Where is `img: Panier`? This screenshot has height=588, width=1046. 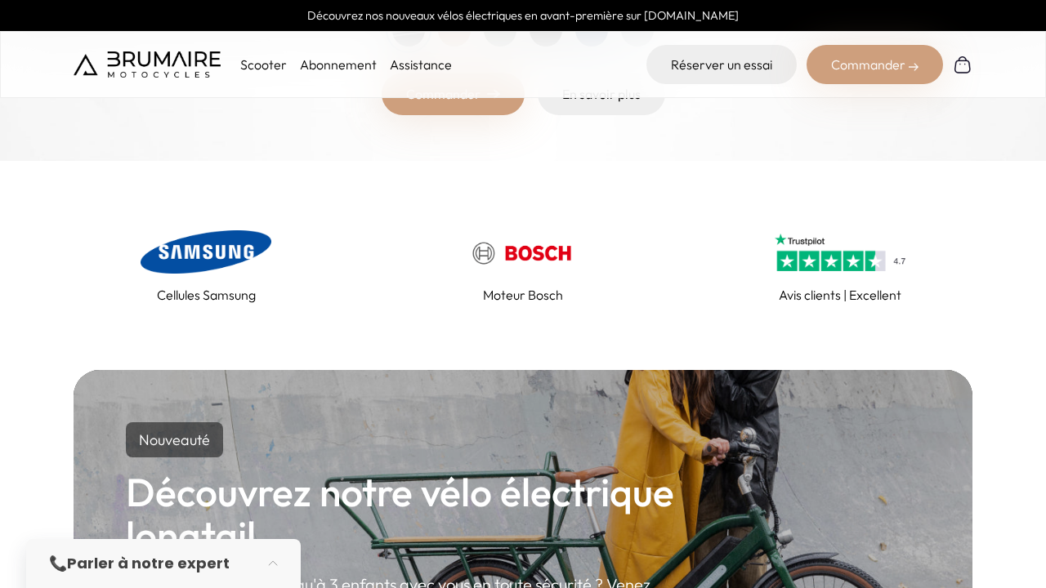 img: Panier is located at coordinates (963, 65).